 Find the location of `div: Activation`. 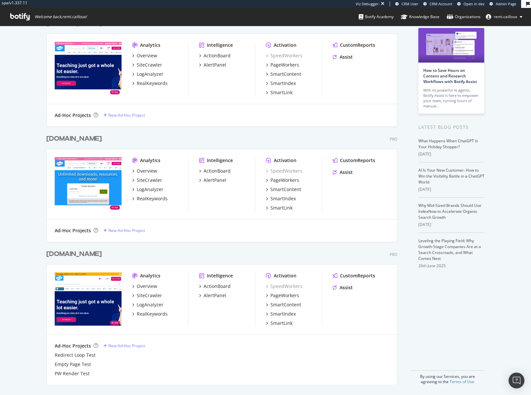

div: Activation is located at coordinates (285, 275).